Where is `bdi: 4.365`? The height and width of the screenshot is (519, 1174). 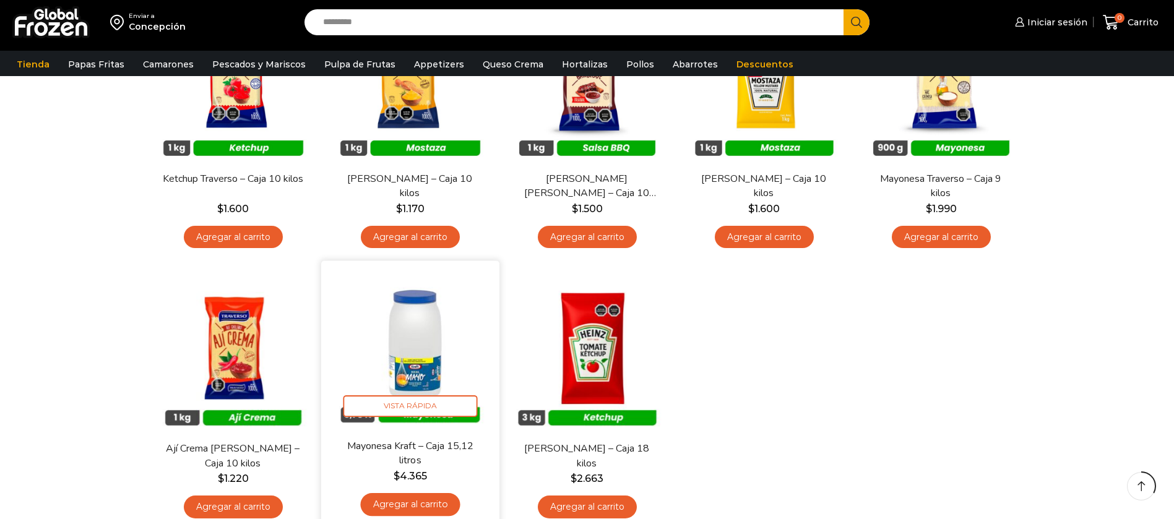
bdi: 4.365 is located at coordinates (410, 476).